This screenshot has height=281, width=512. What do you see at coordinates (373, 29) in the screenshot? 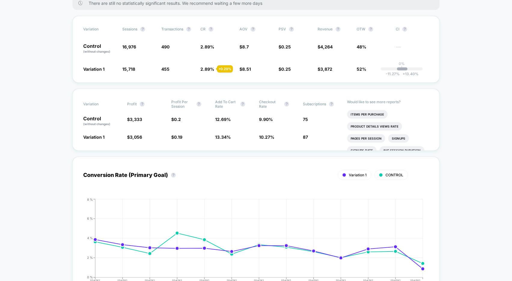
I see `span: OTW` at bounding box center [373, 29].